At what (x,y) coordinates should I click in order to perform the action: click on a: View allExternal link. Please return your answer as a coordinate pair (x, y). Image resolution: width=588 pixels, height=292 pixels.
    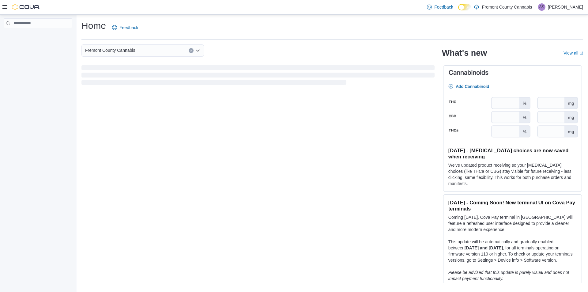
    Looking at the image, I should click on (573, 53).